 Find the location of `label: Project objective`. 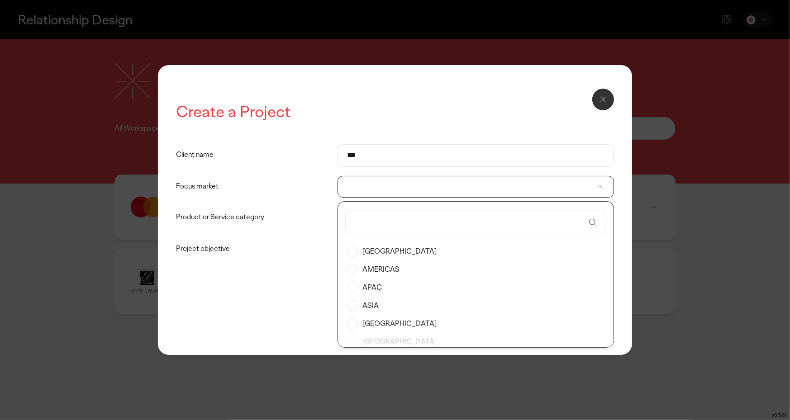

label: Project objective is located at coordinates (257, 249).